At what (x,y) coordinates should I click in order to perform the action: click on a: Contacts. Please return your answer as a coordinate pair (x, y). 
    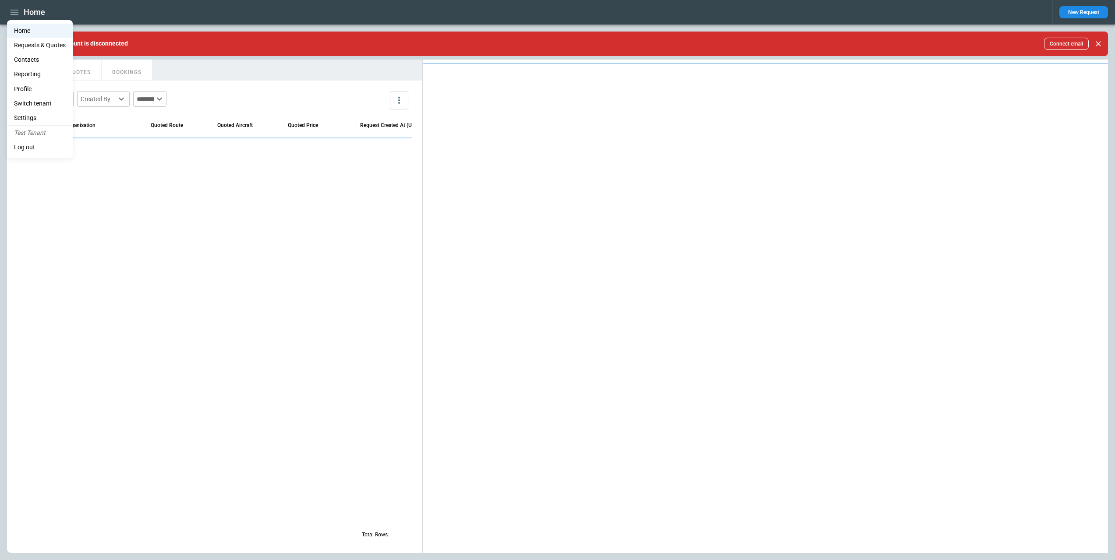
    Looking at the image, I should click on (40, 60).